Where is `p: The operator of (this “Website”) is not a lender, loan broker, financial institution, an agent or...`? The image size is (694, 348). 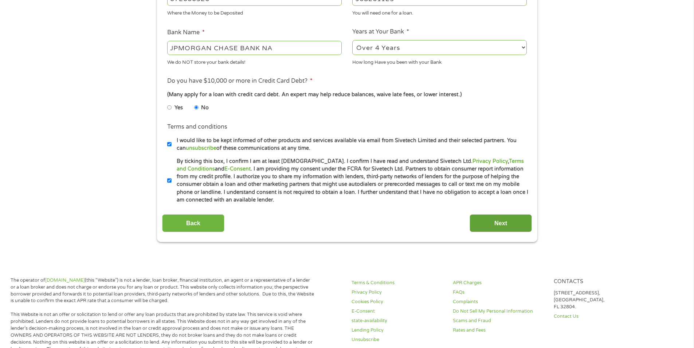
p: The operator of (this “Website”) is not a lender, loan broker, financial institution, an agent or... is located at coordinates (163, 291).